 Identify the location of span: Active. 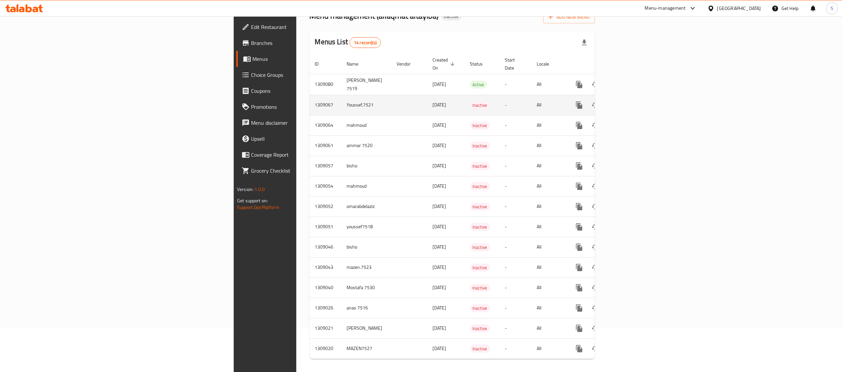
(478, 85).